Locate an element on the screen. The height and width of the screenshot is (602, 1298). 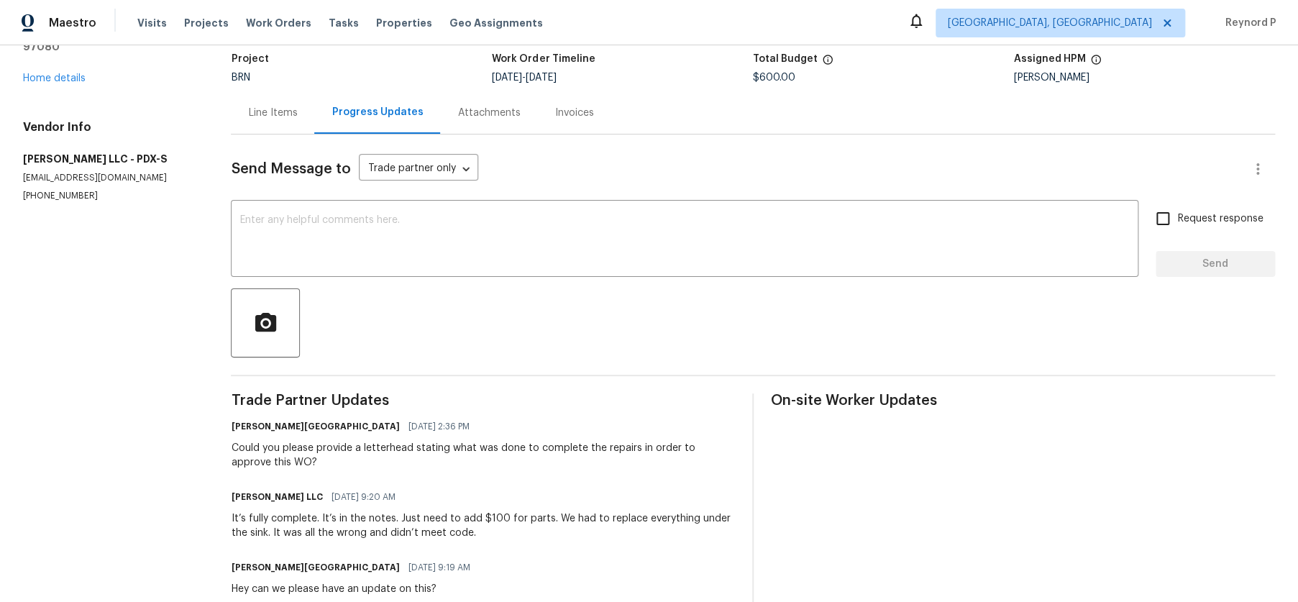
span: Reynord P is located at coordinates (1248, 23).